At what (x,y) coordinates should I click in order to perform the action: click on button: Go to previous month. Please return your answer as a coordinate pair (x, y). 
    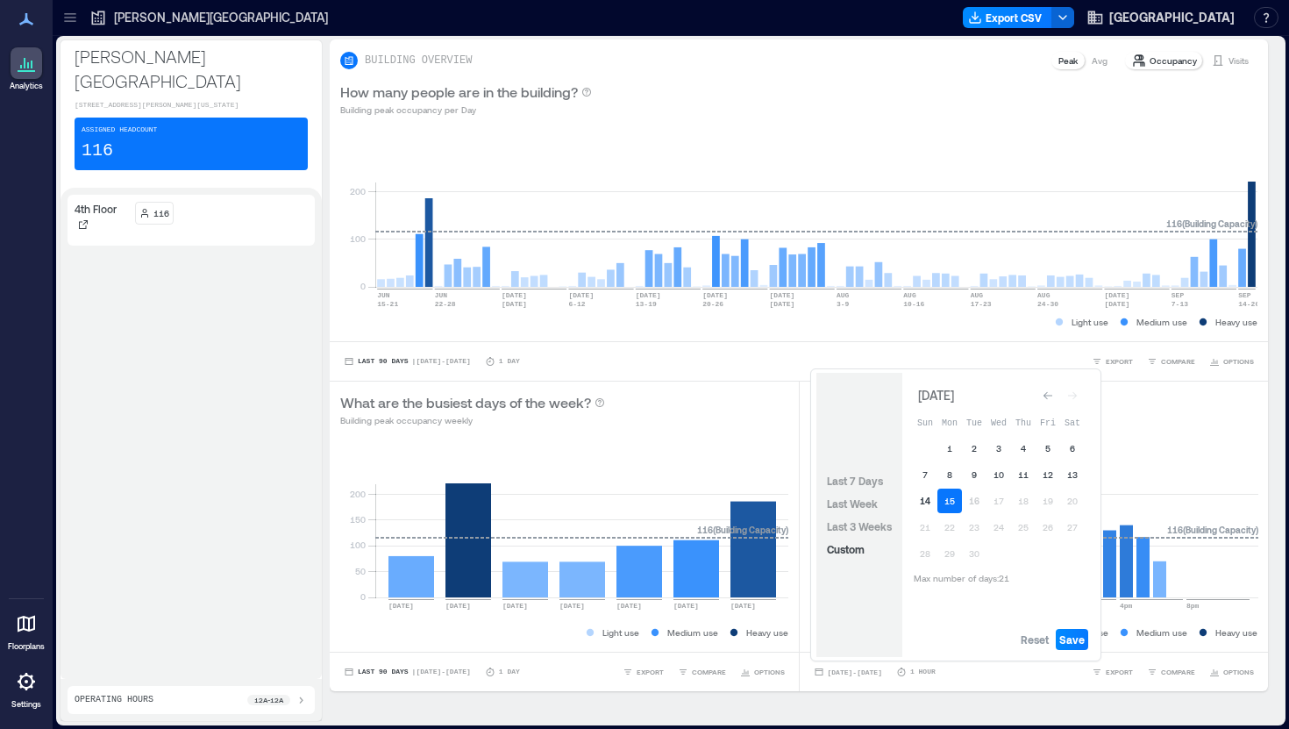
    Looking at the image, I should click on (1048, 396).